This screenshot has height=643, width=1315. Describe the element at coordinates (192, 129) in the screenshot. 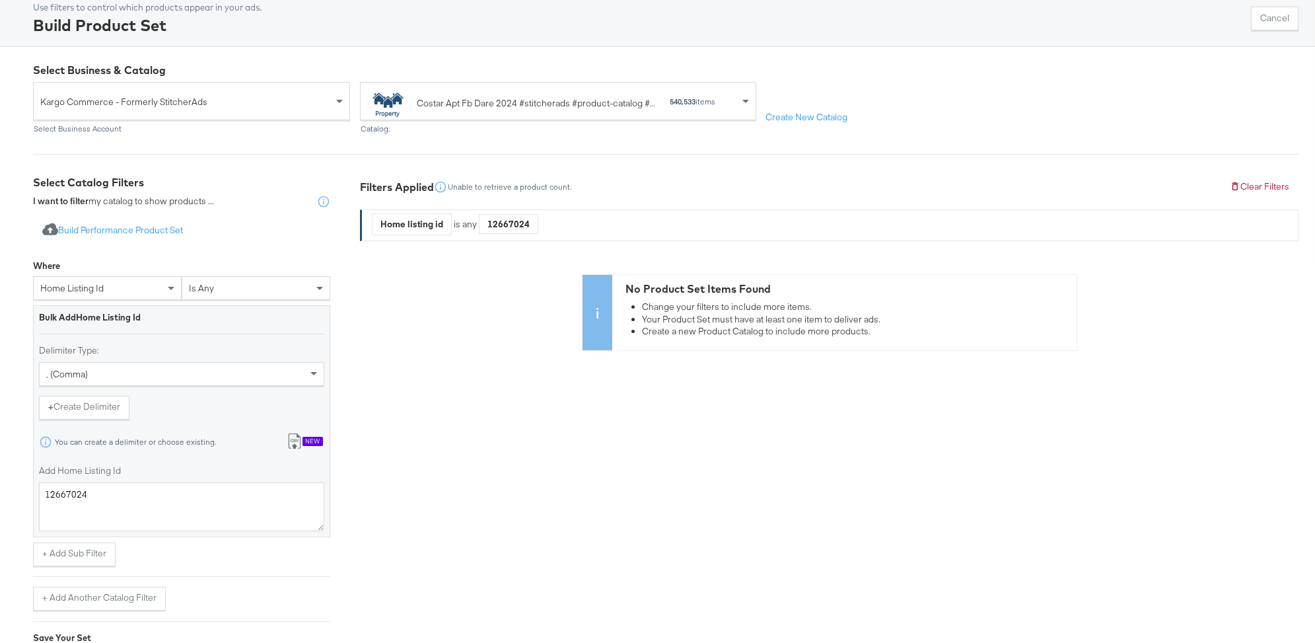

I see `div: Select Business Account` at that location.